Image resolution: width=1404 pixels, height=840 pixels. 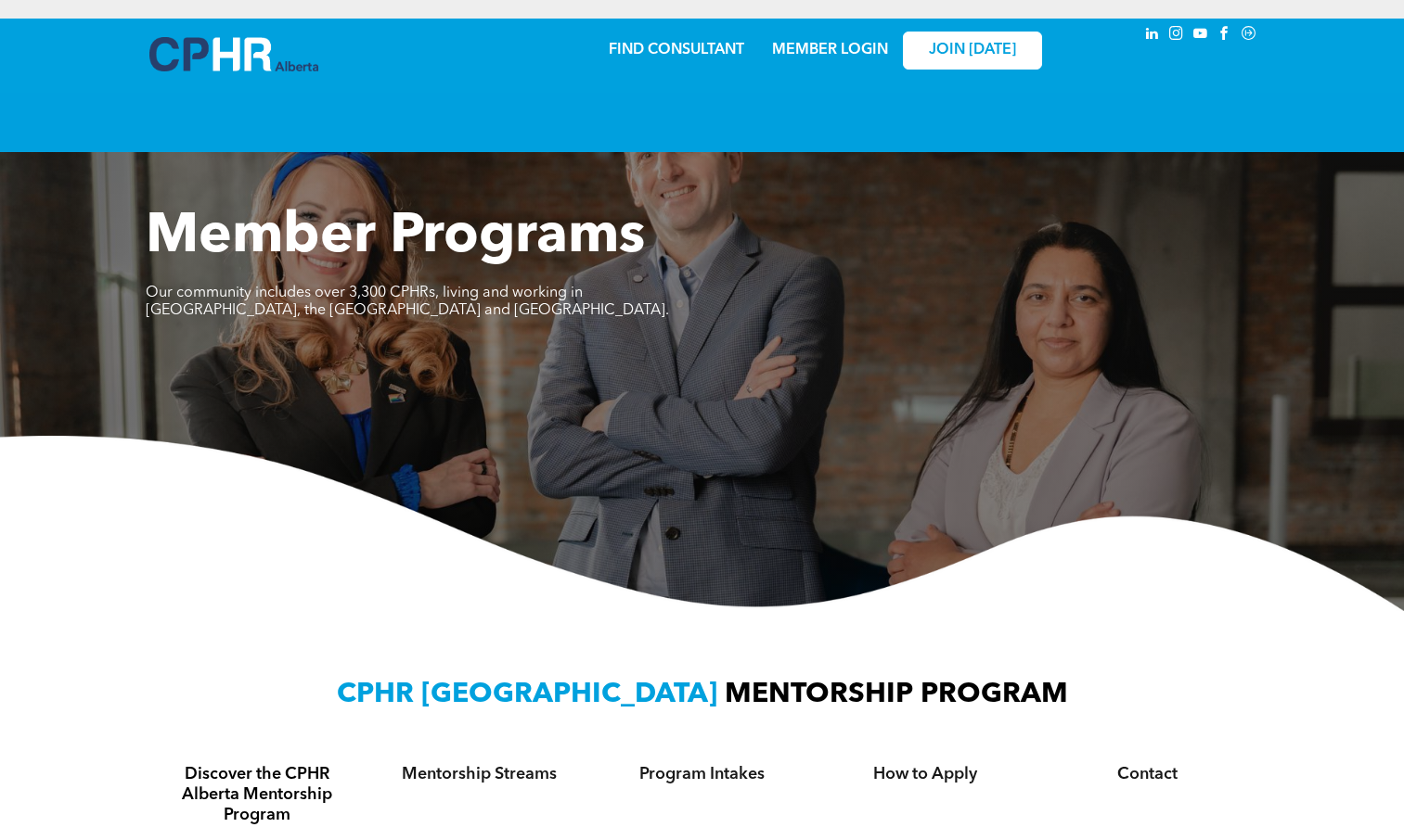 I want to click on h4: Contact, so click(x=1148, y=774).